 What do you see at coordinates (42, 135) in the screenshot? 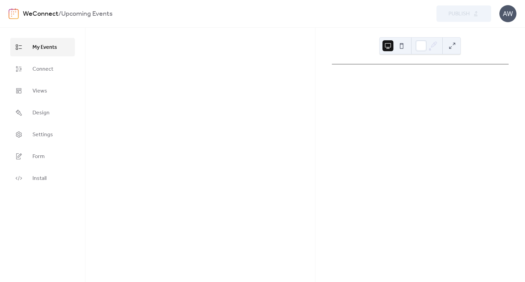
I see `a: Settings` at bounding box center [42, 135].